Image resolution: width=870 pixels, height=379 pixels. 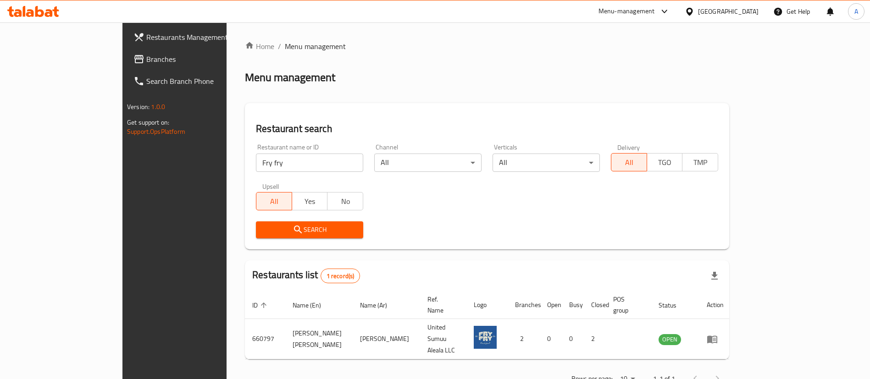 I want to click on img: FRY FRY, so click(x=485, y=337).